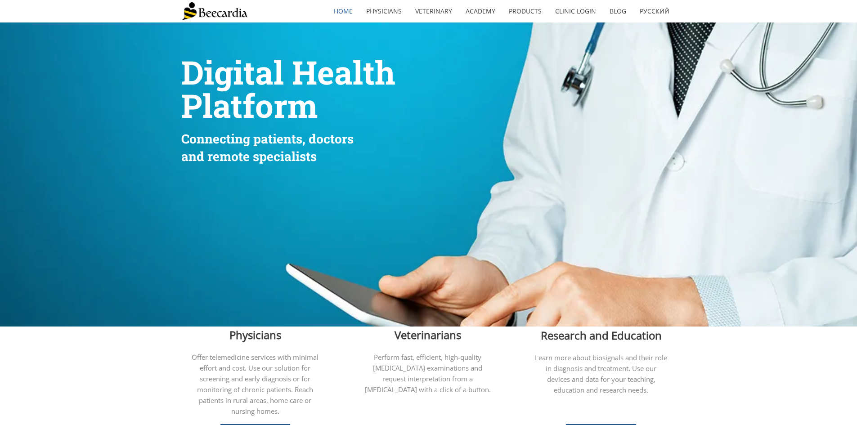  I want to click on span: Digital Health, so click(288, 72).